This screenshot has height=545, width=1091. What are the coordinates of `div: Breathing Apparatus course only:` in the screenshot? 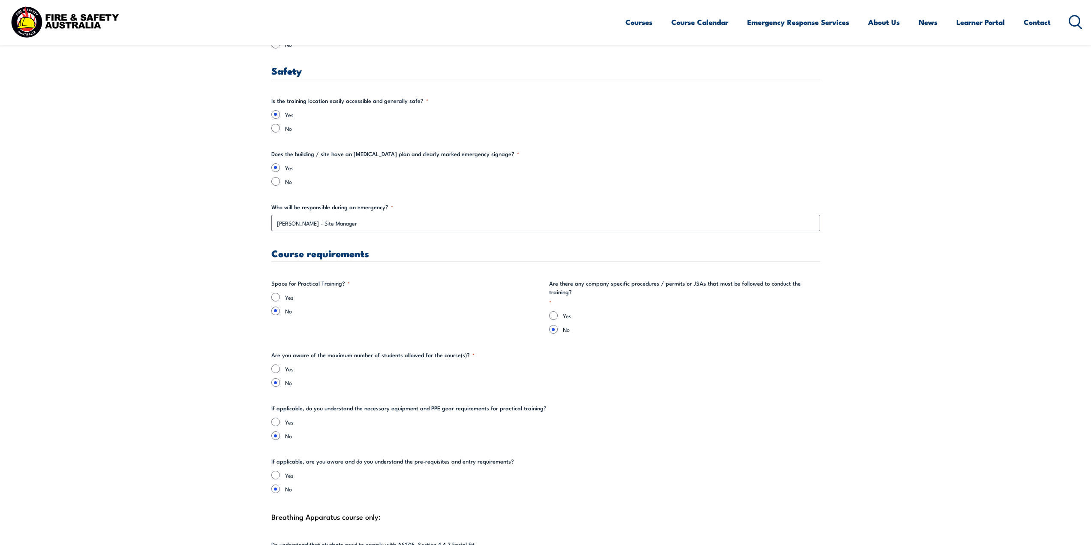 It's located at (546, 517).